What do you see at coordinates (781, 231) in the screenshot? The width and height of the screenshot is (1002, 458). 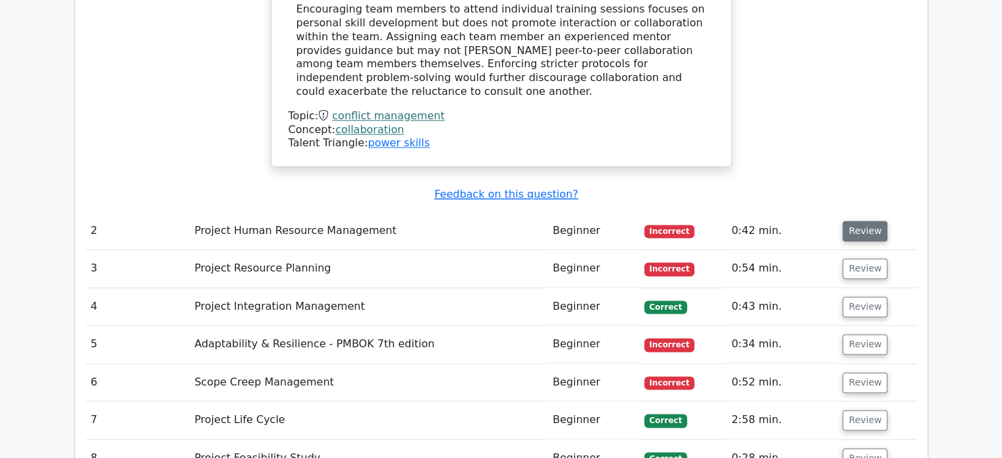 I see `td: 0:42 min.` at bounding box center [781, 231].